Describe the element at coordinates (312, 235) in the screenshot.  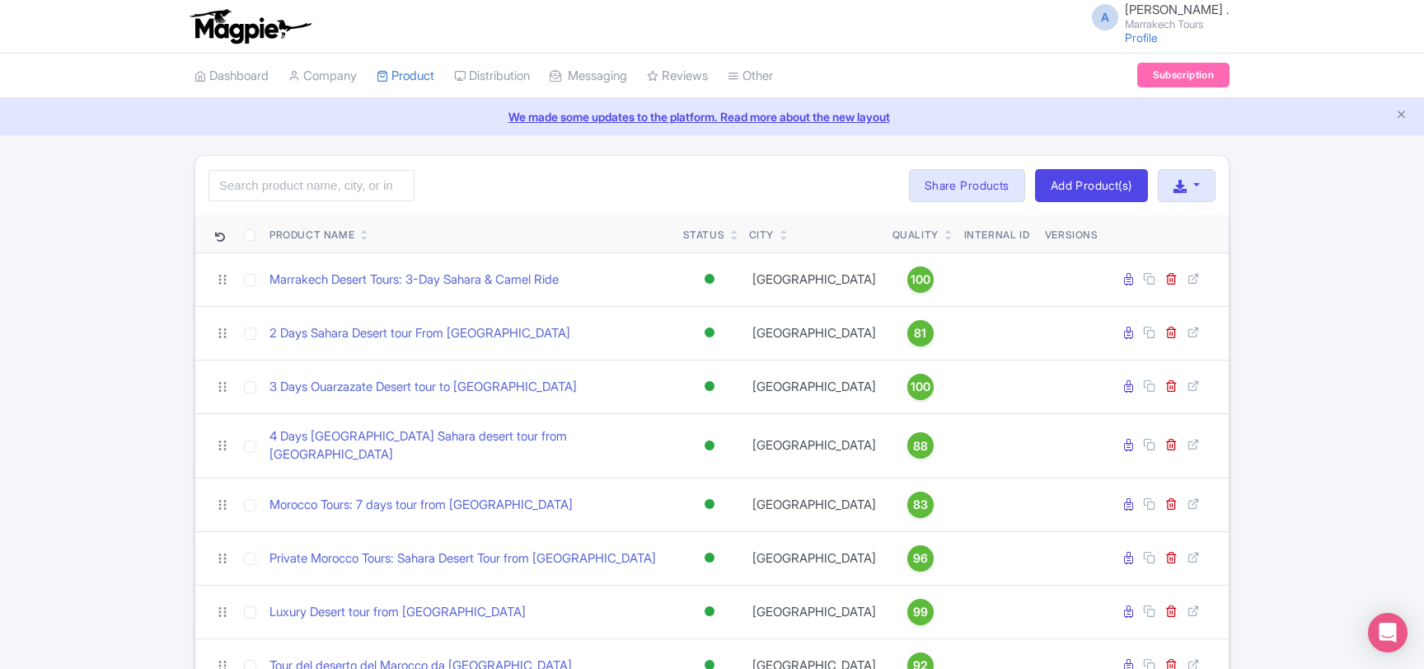
I see `div: Product Name` at that location.